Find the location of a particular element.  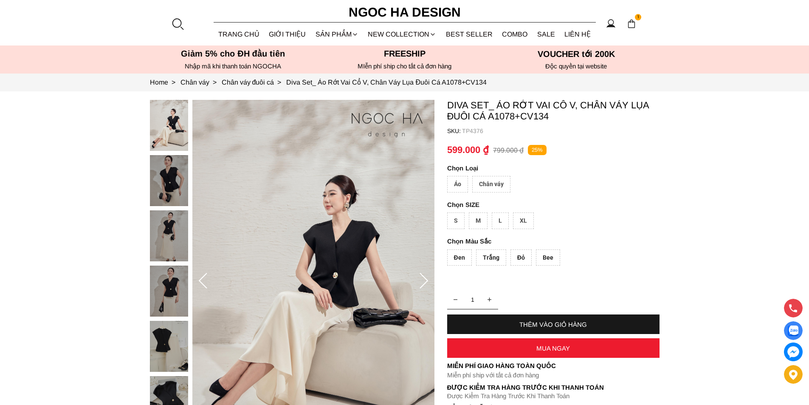

div: L is located at coordinates (500, 220).